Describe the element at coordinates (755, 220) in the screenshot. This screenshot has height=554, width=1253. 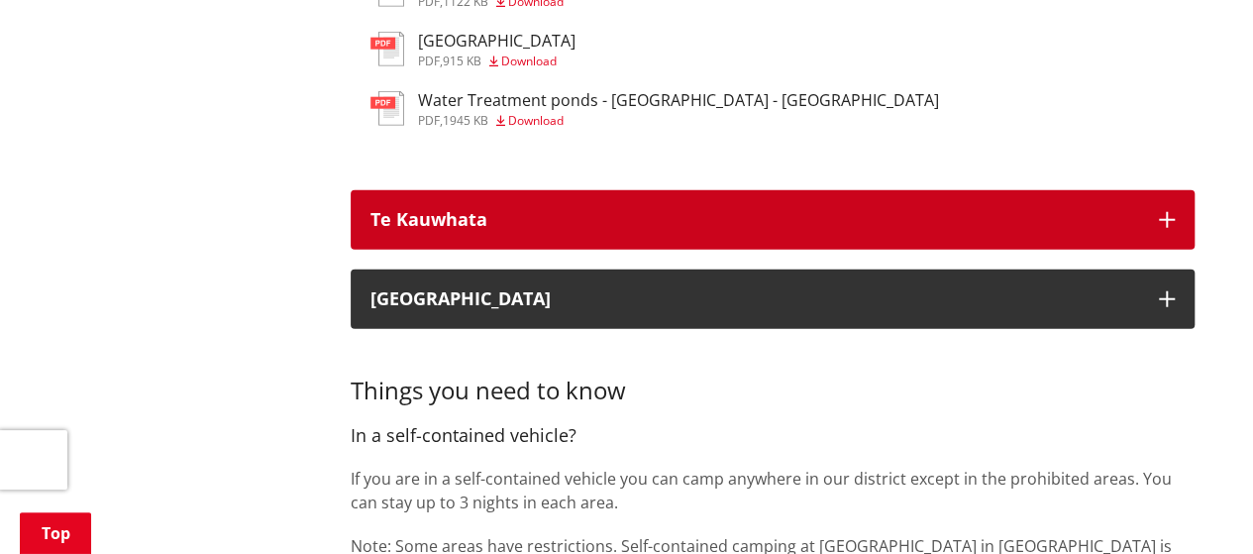
I see `div: Te Kauwhata` at that location.